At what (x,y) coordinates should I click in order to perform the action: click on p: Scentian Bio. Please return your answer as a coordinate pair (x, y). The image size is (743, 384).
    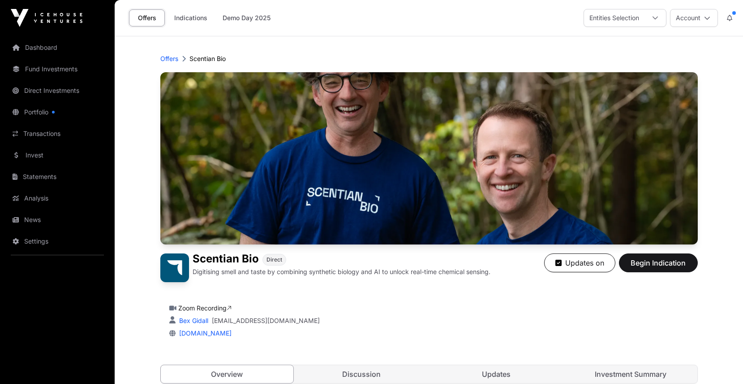
    Looking at the image, I should click on (207, 59).